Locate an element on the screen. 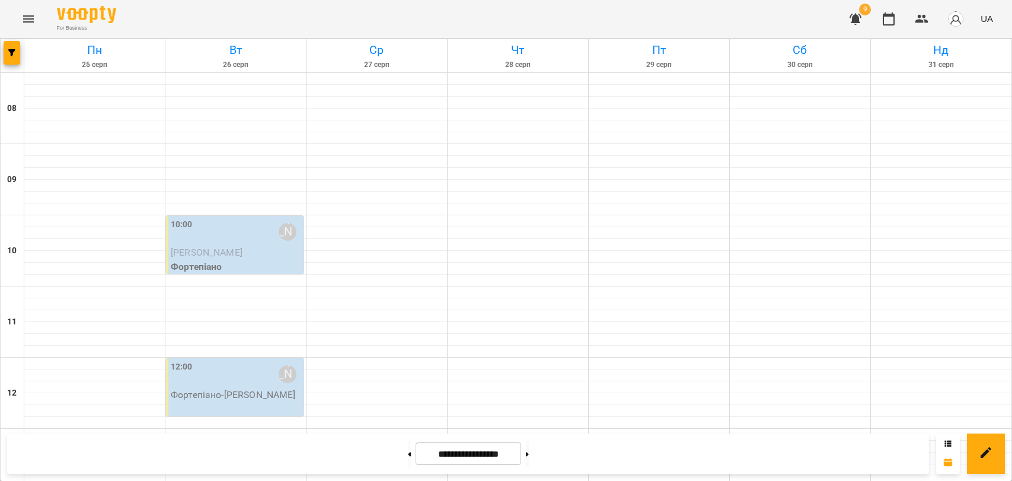 The image size is (1012, 481). h6: 08 is located at coordinates (12, 109).